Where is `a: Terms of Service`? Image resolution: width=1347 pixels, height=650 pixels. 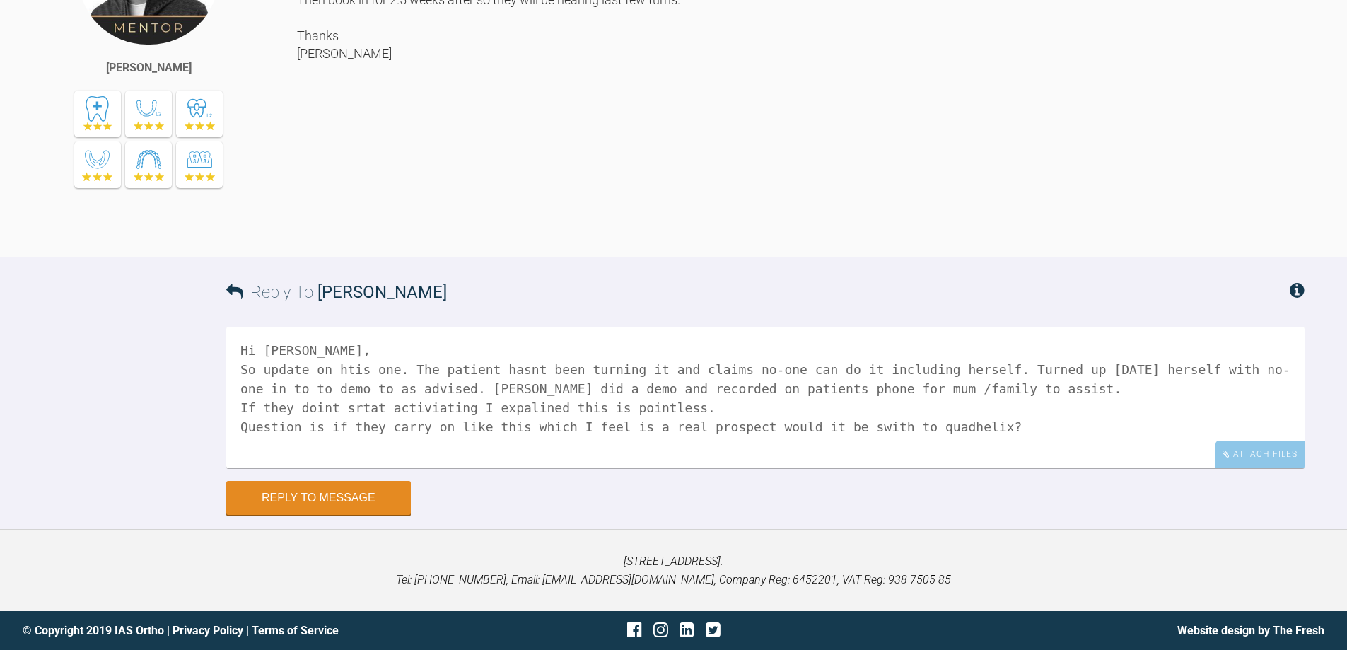 a: Terms of Service is located at coordinates (295, 630).